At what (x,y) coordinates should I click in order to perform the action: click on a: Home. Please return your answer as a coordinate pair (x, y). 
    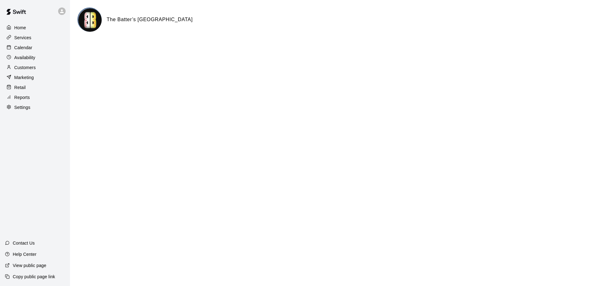
    Looking at the image, I should click on (35, 28).